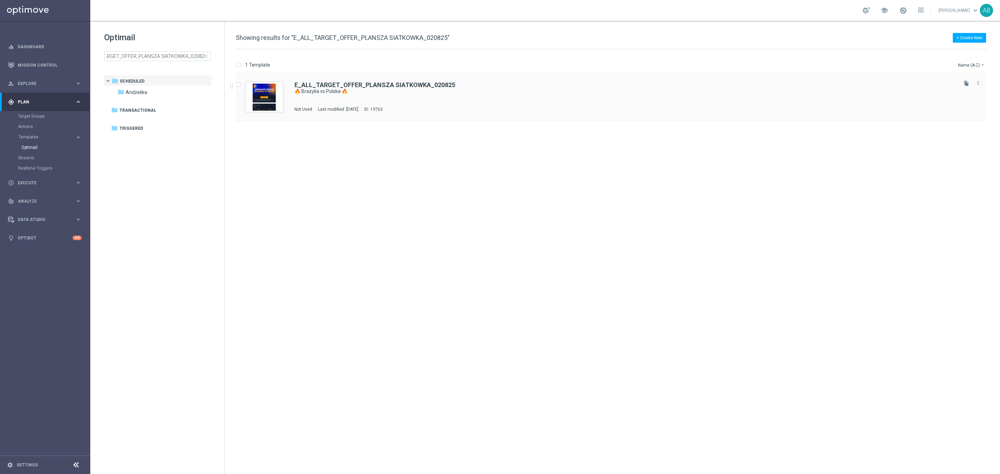 The height and width of the screenshot is (474, 1000). What do you see at coordinates (11, 102) in the screenshot?
I see `i: gps_fixed` at bounding box center [11, 102].